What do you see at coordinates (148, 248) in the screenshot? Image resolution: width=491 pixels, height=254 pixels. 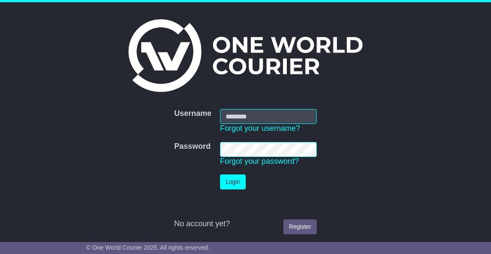 I see `span: © One World Courier 2025. All rights reserved.` at bounding box center [148, 248].